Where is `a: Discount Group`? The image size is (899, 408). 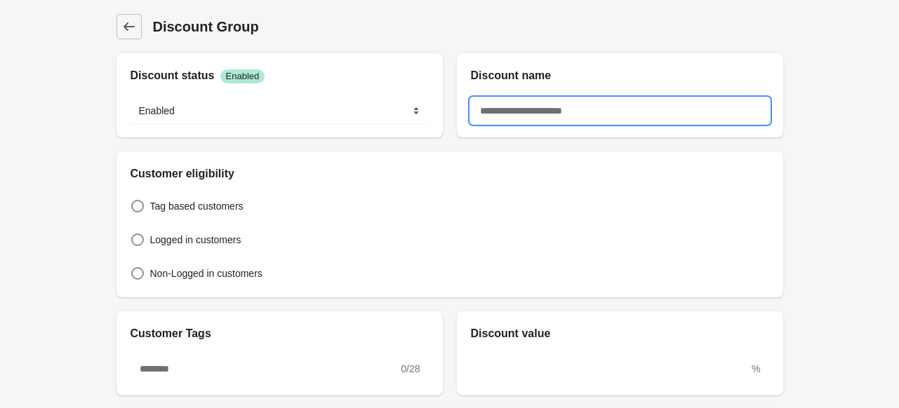
a: Discount Group is located at coordinates (129, 27).